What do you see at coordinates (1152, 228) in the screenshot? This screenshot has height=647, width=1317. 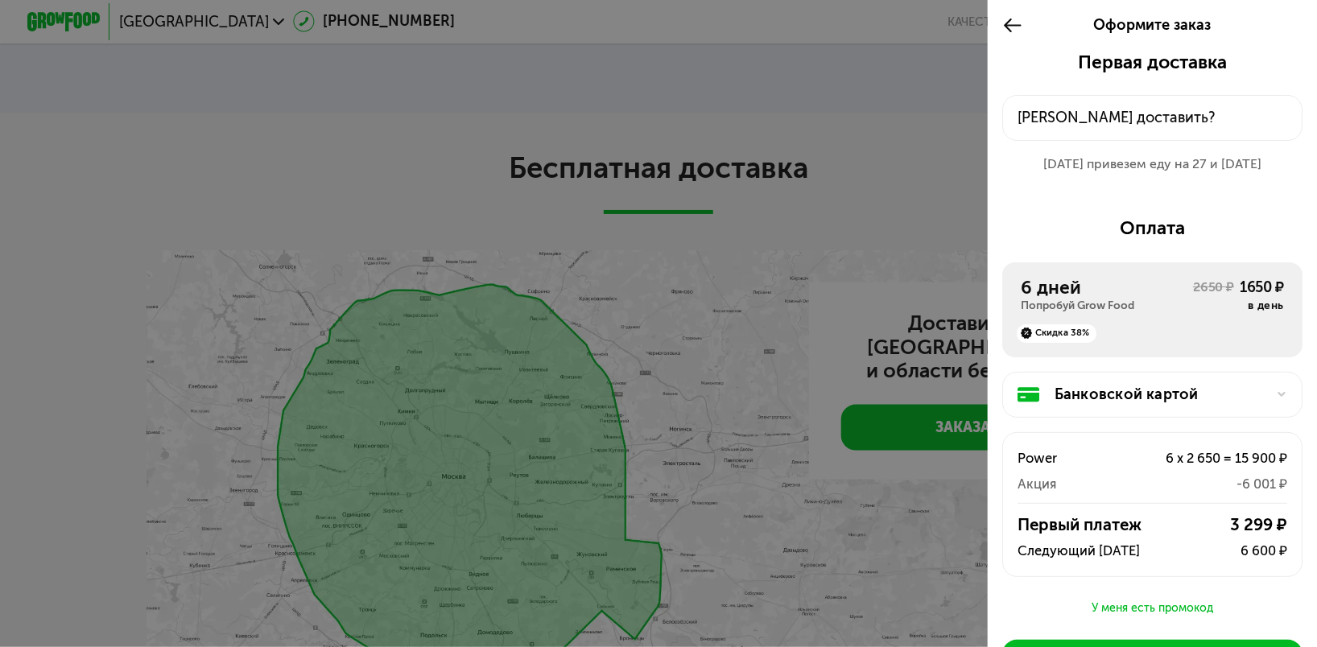 I see `div: Оплата` at bounding box center [1152, 228].